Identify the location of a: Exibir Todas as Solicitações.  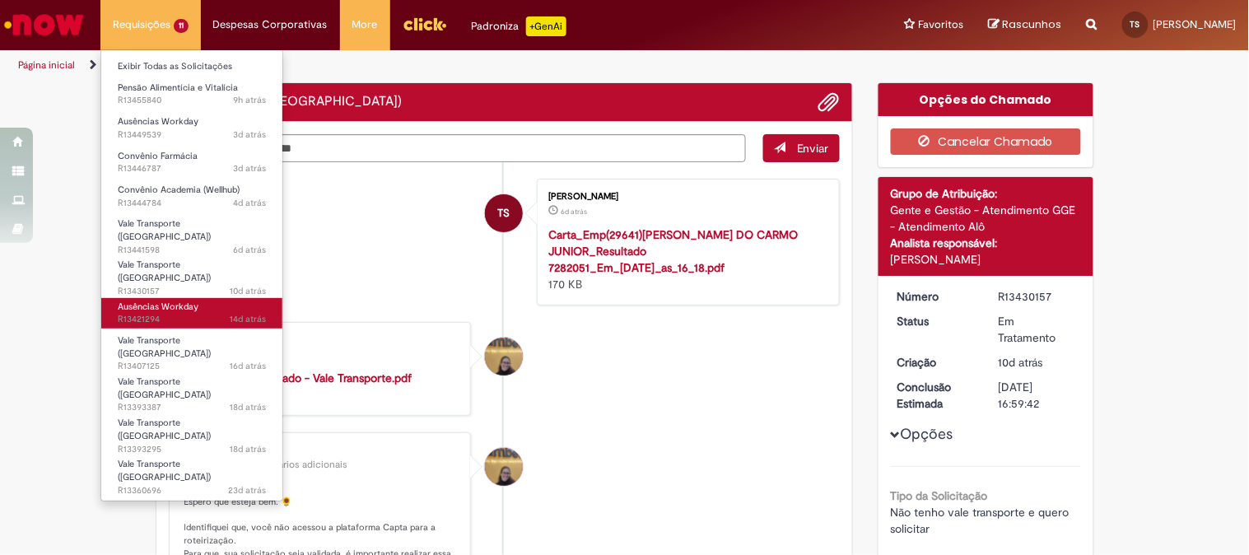
(192, 67).